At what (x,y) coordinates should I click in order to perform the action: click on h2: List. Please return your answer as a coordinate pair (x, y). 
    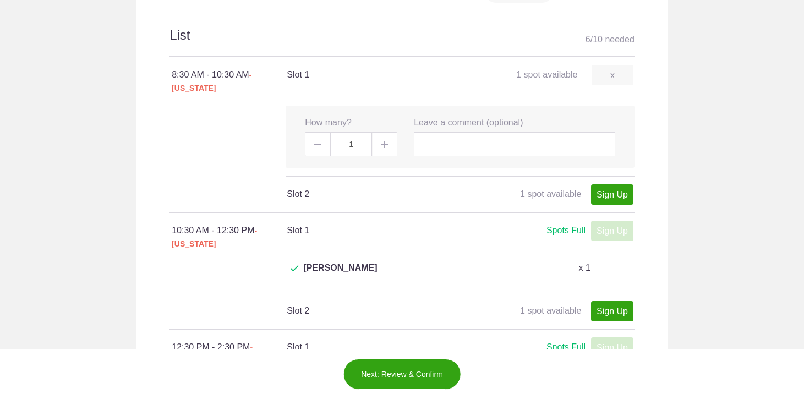
    Looking at the image, I should click on (402, 41).